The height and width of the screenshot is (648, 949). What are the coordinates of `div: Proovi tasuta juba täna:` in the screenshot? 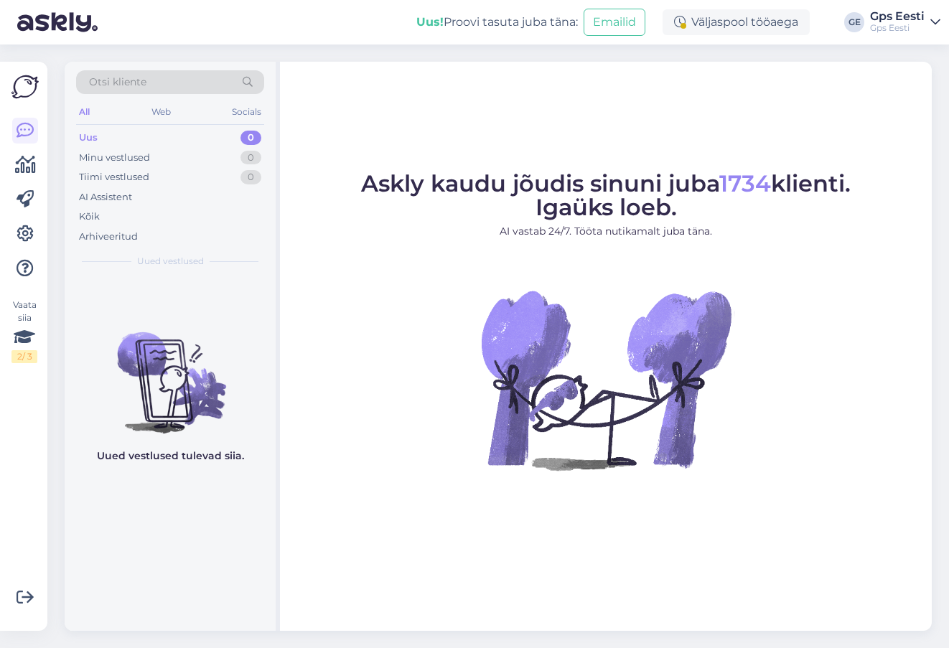 It's located at (497, 22).